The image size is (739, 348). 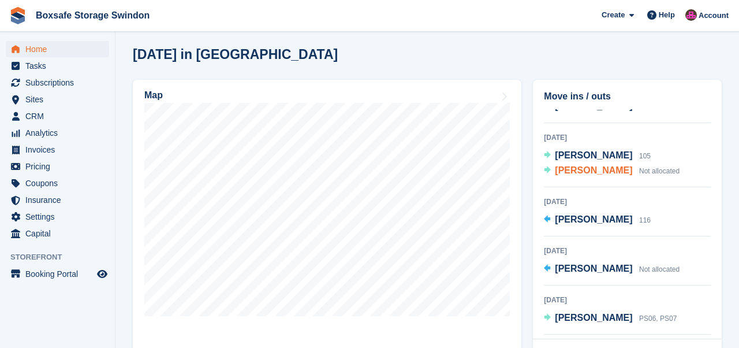 What do you see at coordinates (60, 166) in the screenshot?
I see `span: Pricing` at bounding box center [60, 166].